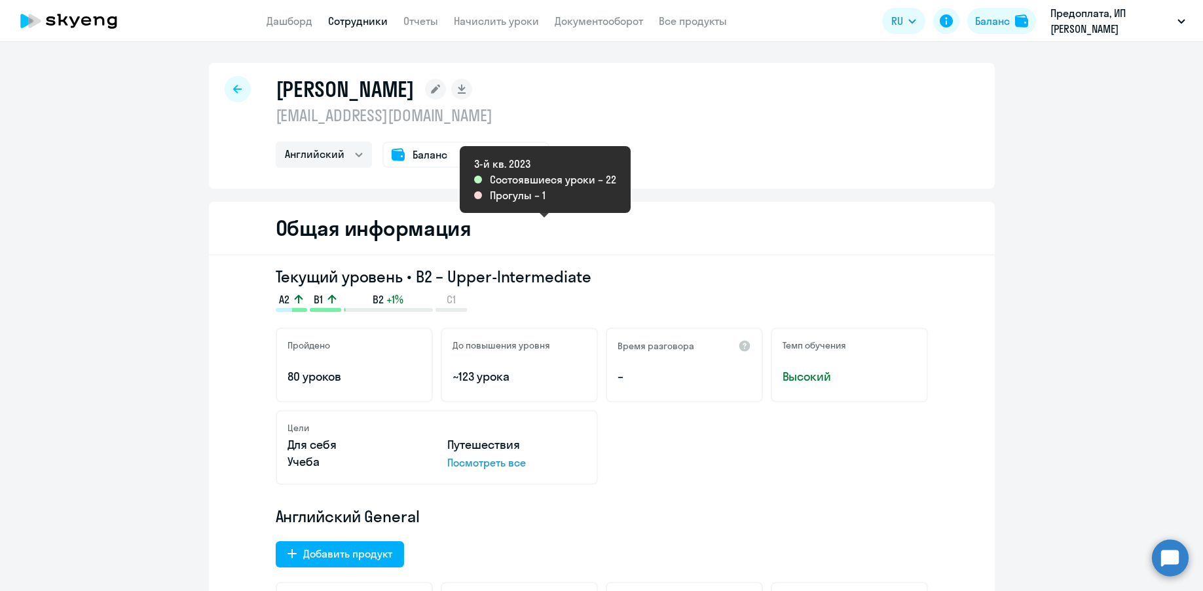 The height and width of the screenshot is (591, 1203). Describe the element at coordinates (451, 299) in the screenshot. I see `span: C1` at that location.